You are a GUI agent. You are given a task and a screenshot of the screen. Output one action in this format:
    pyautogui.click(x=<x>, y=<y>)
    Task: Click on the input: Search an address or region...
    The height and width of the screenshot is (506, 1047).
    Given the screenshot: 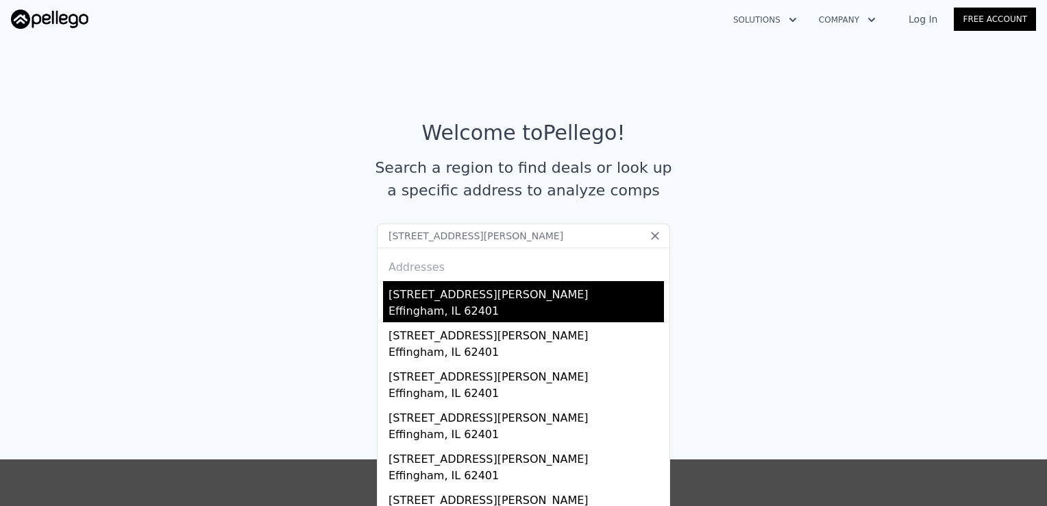 What is the action you would take?
    pyautogui.click(x=523, y=236)
    